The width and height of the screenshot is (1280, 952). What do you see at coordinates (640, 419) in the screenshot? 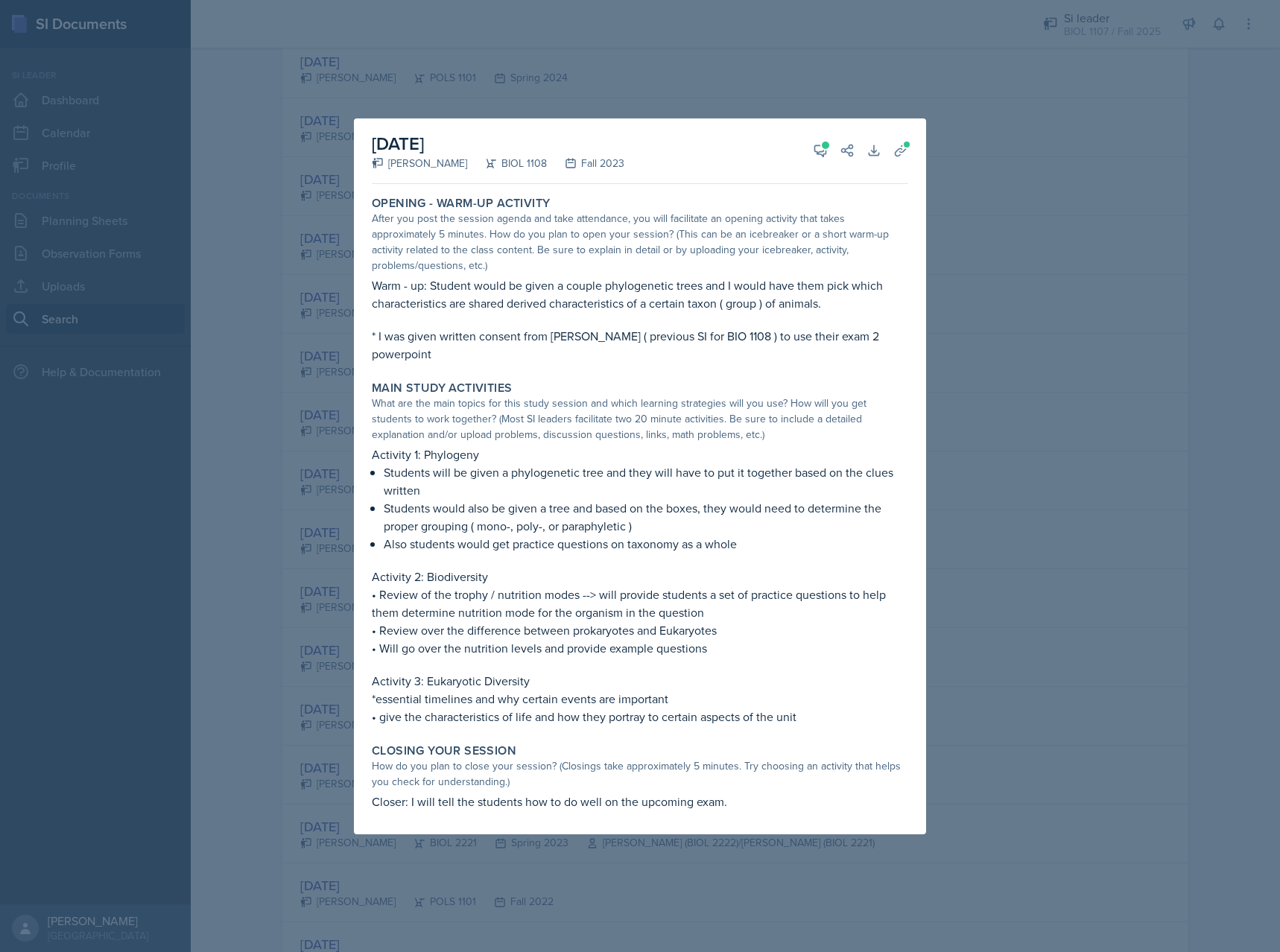
I see `div: What are the main topics for this study session and which learning strategies will you use? How w...` at bounding box center [640, 419].